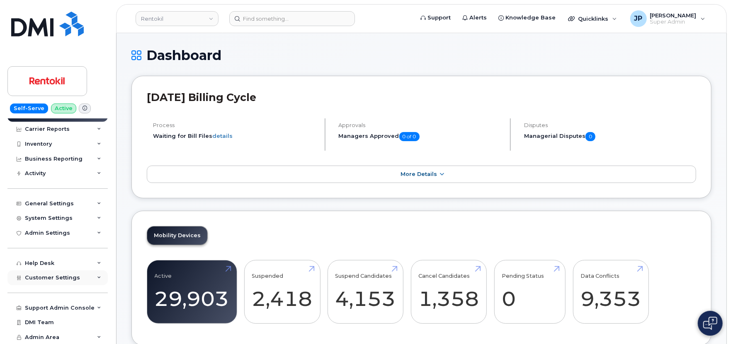  Describe the element at coordinates (610, 292) in the screenshot. I see `a: Data Conflicts 9,353` at that location.